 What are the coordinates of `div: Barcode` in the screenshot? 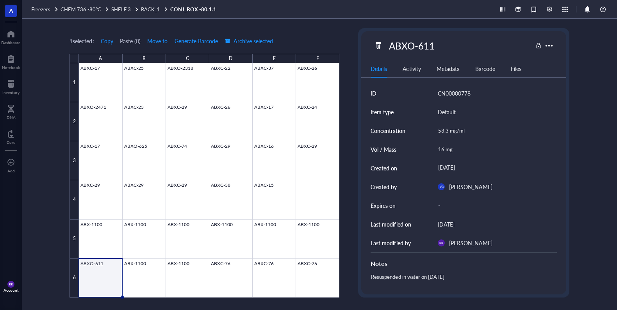 It's located at (485, 69).